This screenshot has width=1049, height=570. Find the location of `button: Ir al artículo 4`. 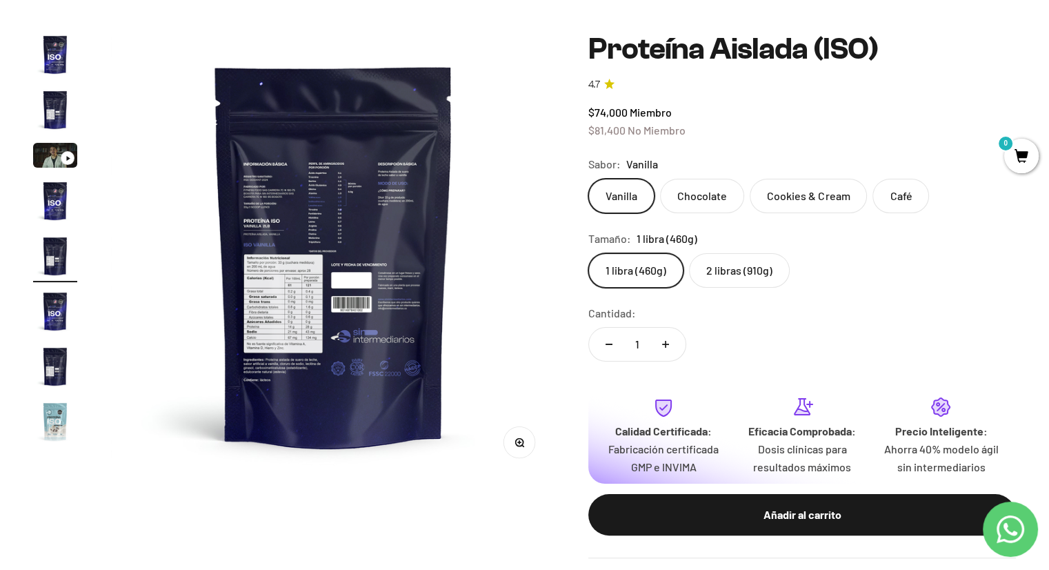

button: Ir al artículo 4 is located at coordinates (55, 203).